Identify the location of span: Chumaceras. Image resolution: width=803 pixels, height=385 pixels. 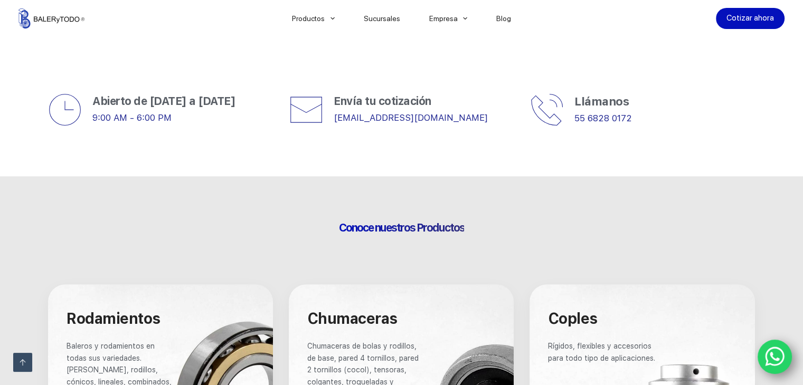
(352, 319).